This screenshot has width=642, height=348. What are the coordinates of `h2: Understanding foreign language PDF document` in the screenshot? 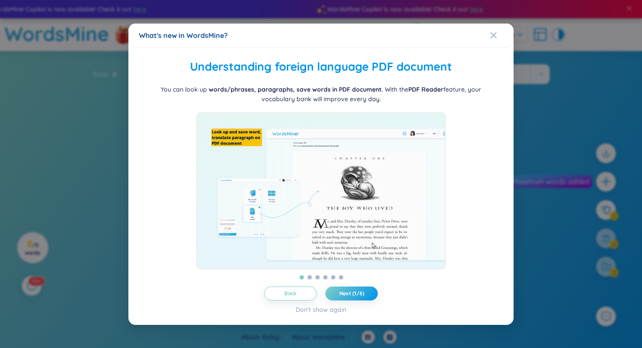 It's located at (321, 67).